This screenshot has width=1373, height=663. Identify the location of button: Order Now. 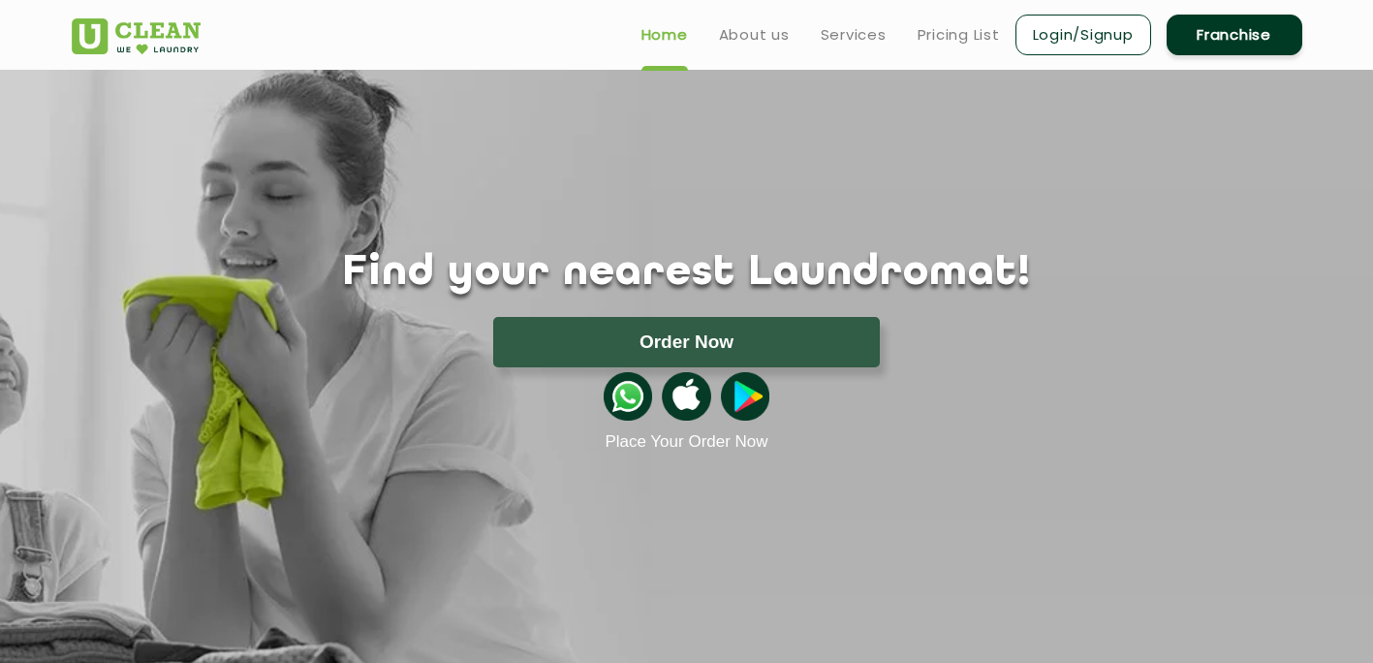
(686, 342).